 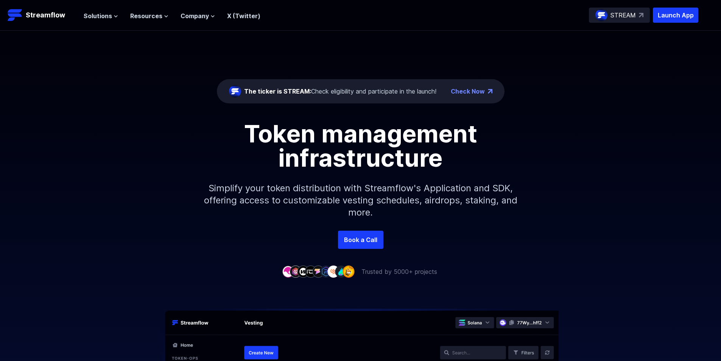 I want to click on img: company-8, so click(x=341, y=271).